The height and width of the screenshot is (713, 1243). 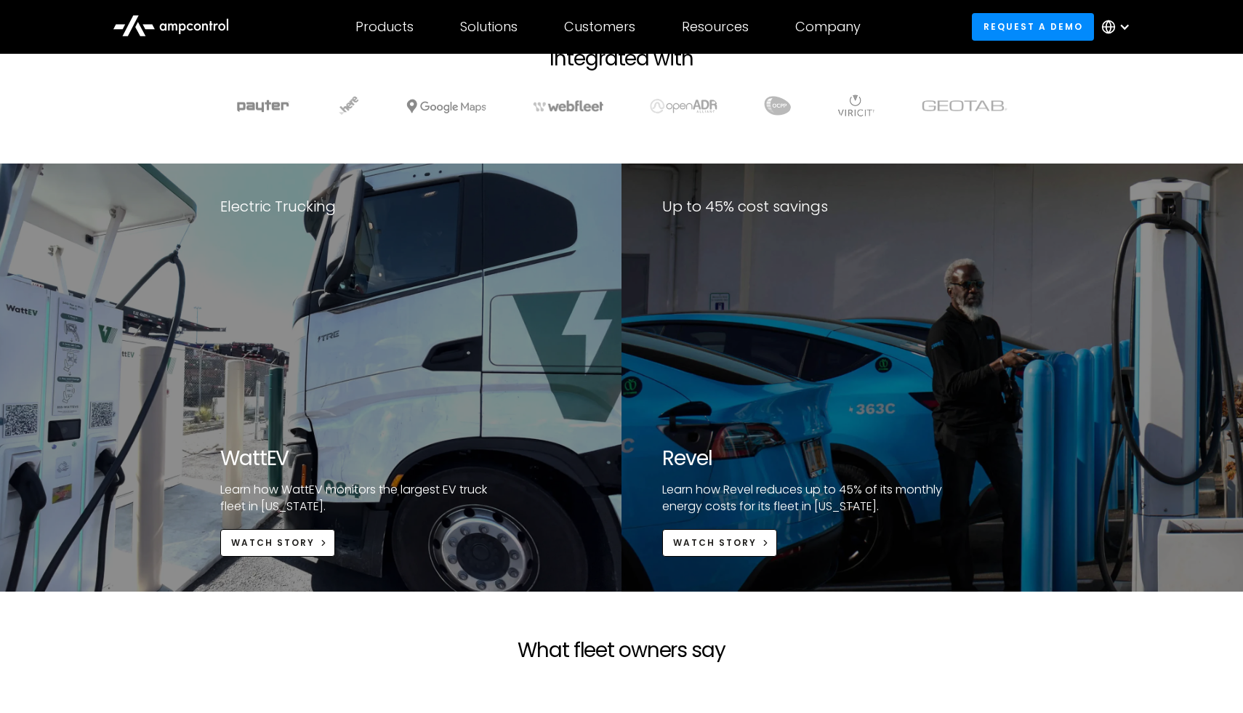 What do you see at coordinates (385, 27) in the screenshot?
I see `div: Products` at bounding box center [385, 27].